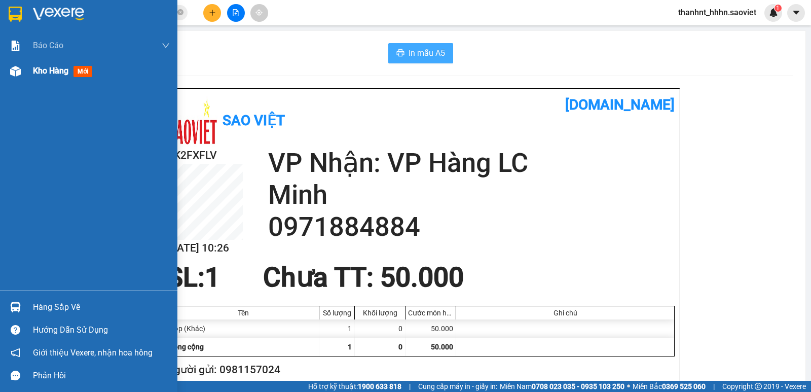 The width and height of the screenshot is (811, 392). Describe the element at coordinates (471, 227) in the screenshot. I see `h2: 0971884884` at that location.